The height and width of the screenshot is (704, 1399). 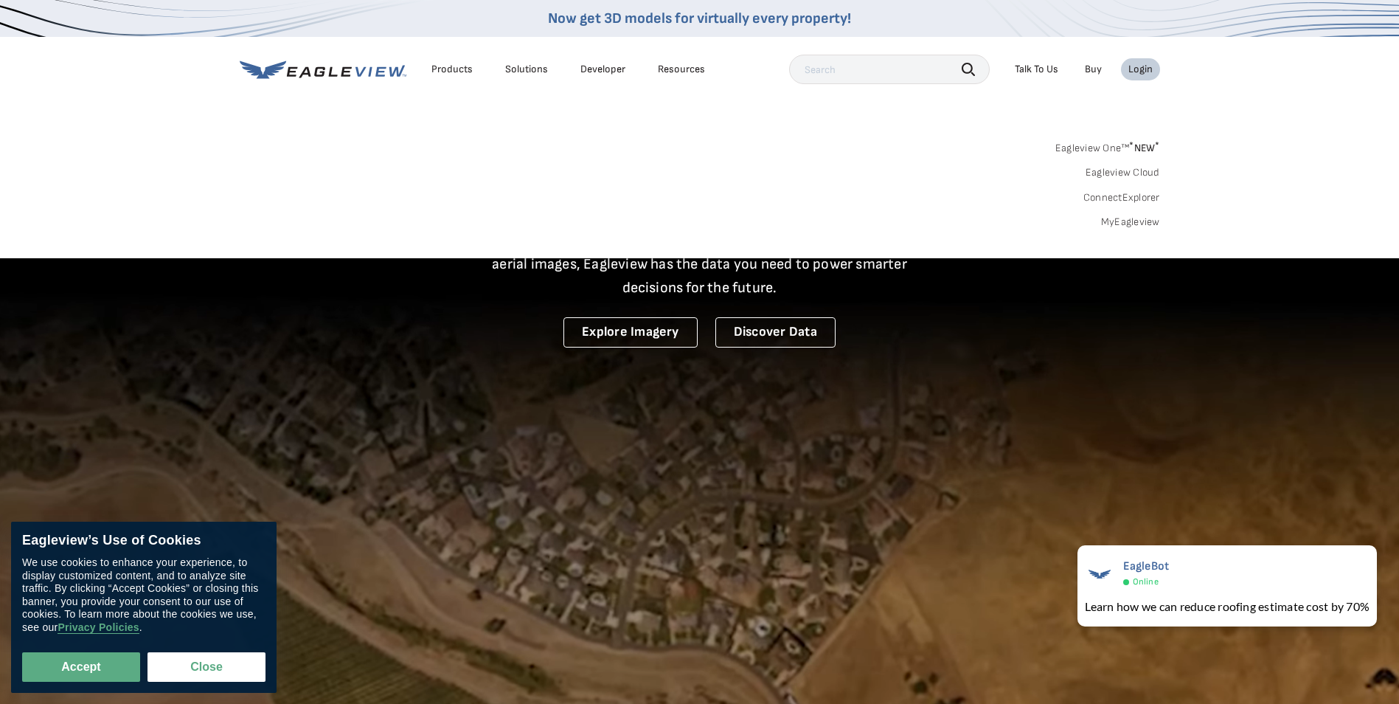 What do you see at coordinates (889, 69) in the screenshot?
I see `input: Search` at bounding box center [889, 69].